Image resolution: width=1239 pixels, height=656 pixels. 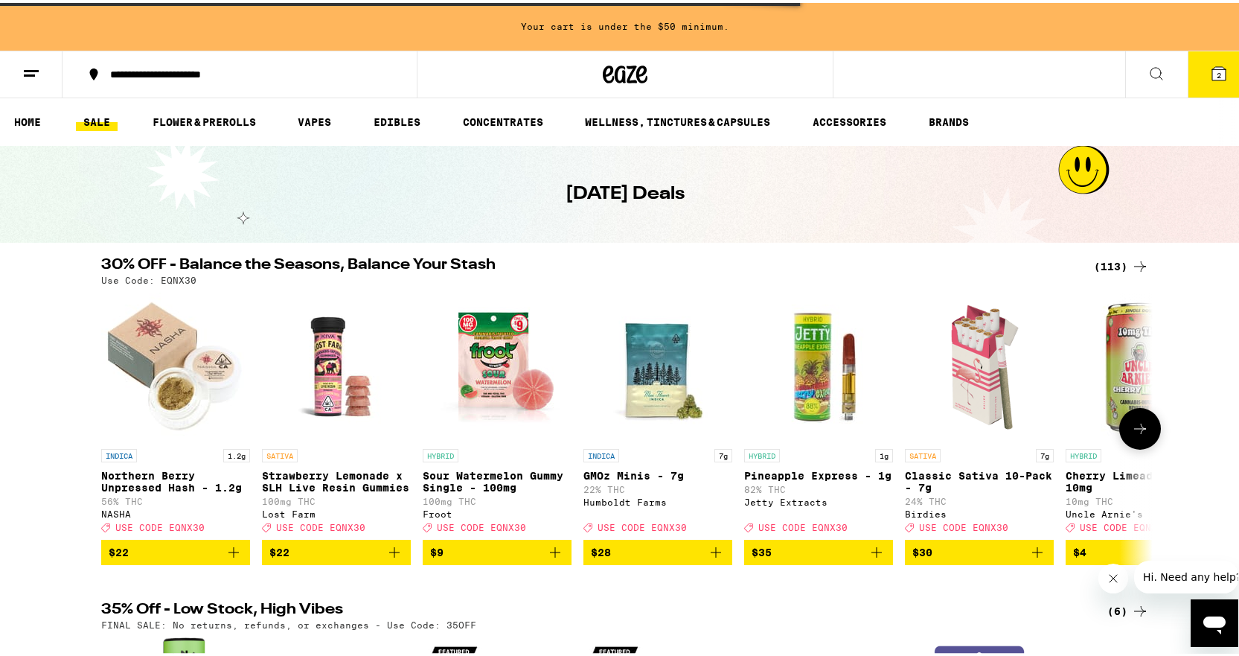 I want to click on span: $4, so click(x=1080, y=549).